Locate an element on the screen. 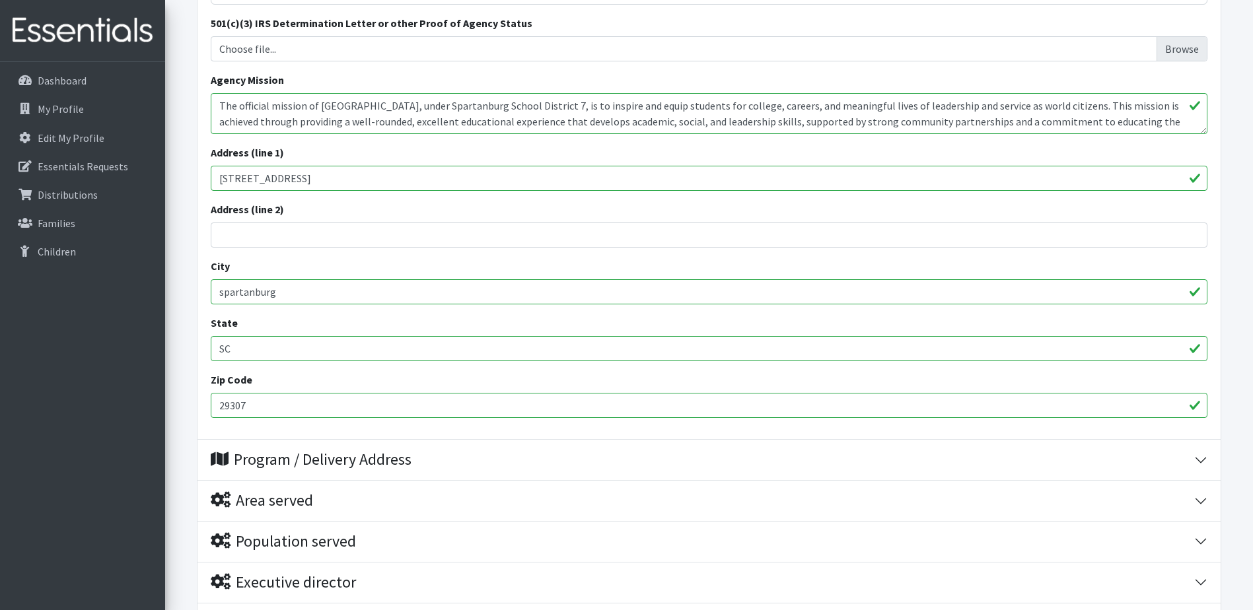  p: Essentials Requests is located at coordinates (83, 166).